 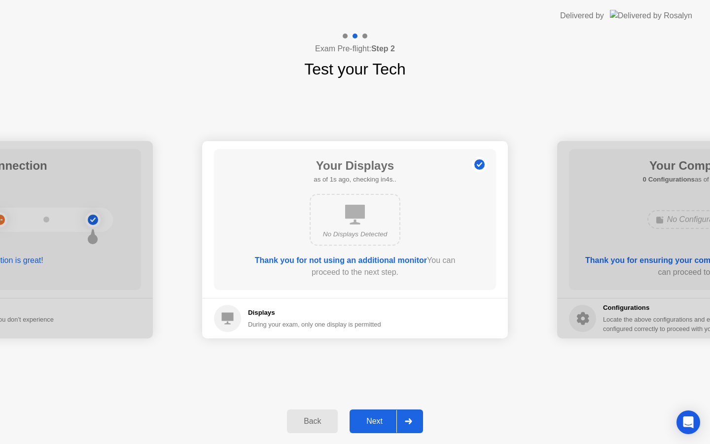 I want to click on b: Thank you for not using an additional monitor, so click(x=341, y=260).